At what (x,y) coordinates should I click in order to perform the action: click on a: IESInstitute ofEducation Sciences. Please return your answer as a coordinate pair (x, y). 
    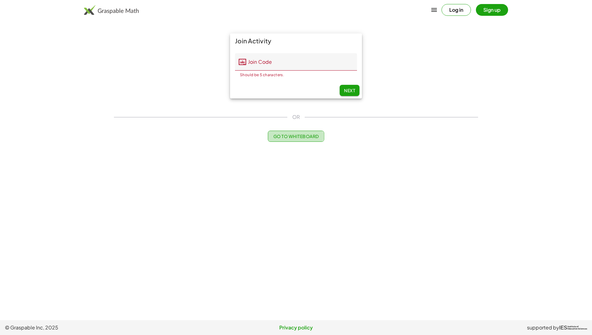
    Looking at the image, I should click on (574, 328).